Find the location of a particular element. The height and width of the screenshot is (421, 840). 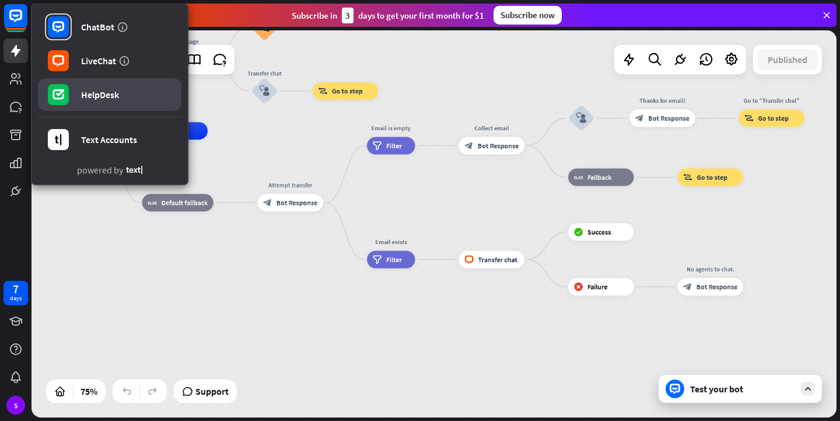

div: 3 is located at coordinates (348, 15).